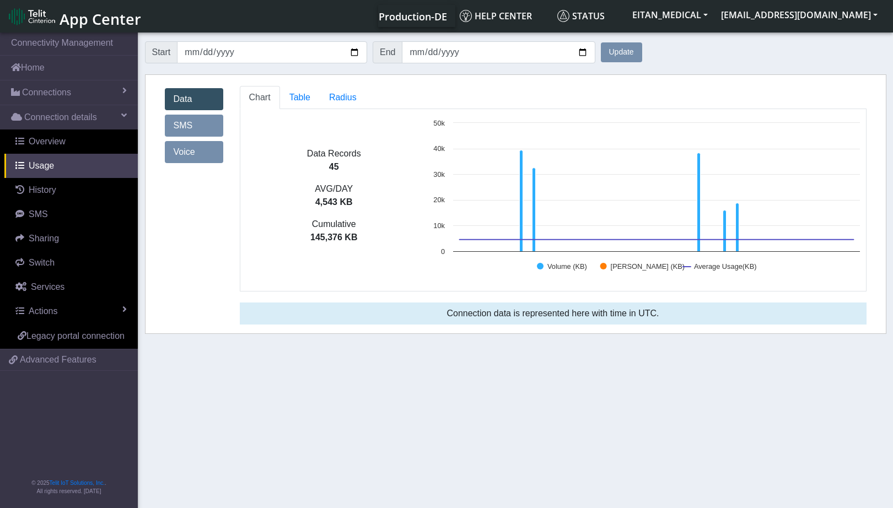  What do you see at coordinates (334, 189) in the screenshot?
I see `p: AVG/DAY` at bounding box center [334, 189].